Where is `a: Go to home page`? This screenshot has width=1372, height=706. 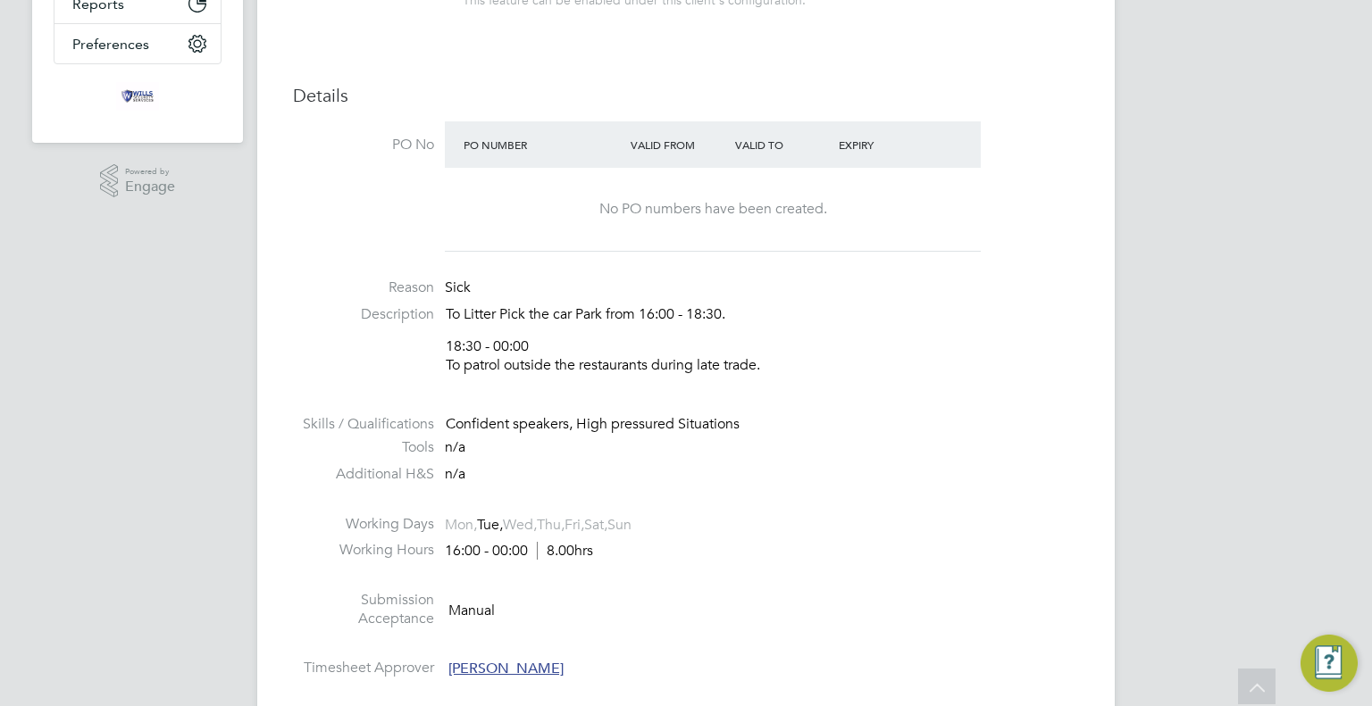
a: Go to home page is located at coordinates (138, 96).